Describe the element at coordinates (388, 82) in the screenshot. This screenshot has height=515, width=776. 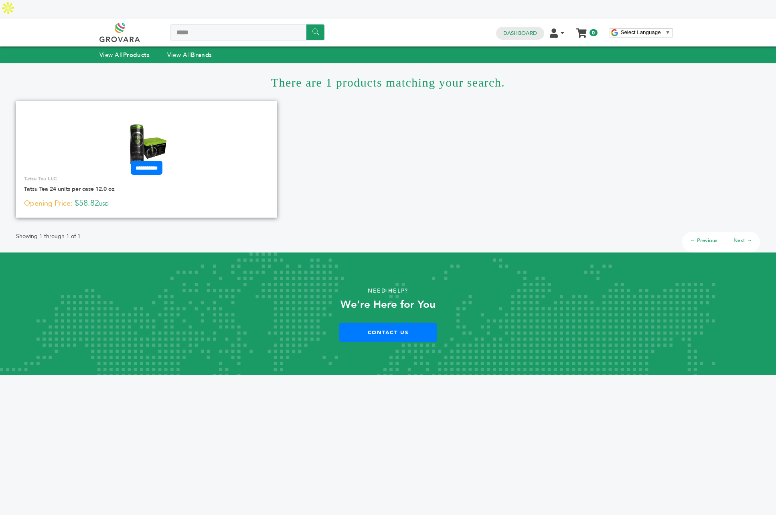
I see `h1: There are 1 products matching your search.` at that location.